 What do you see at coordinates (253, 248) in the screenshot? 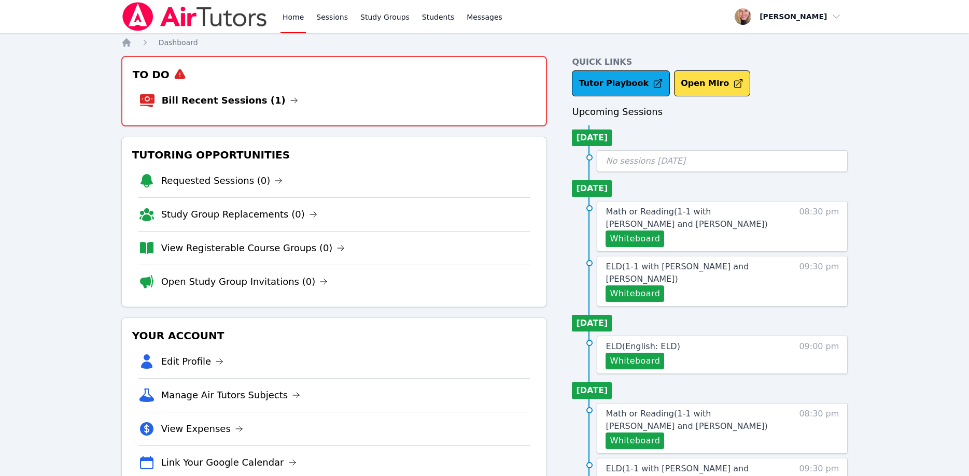
I see `a: View Registerable Course Groups (0)` at bounding box center [253, 248].